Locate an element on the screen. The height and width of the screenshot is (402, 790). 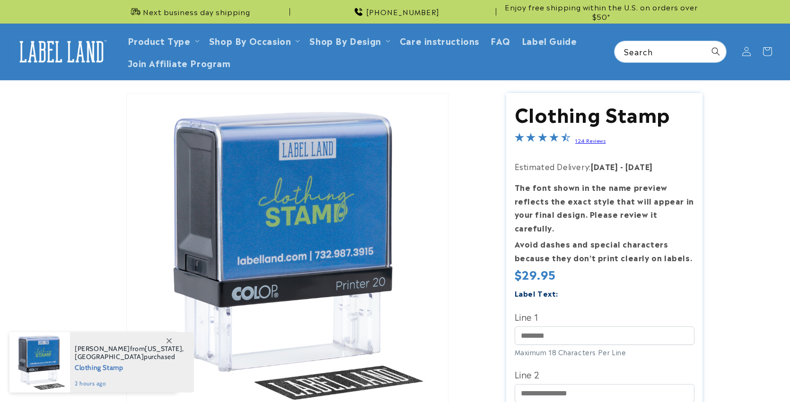
span: Shop By Occasion is located at coordinates (250, 40).